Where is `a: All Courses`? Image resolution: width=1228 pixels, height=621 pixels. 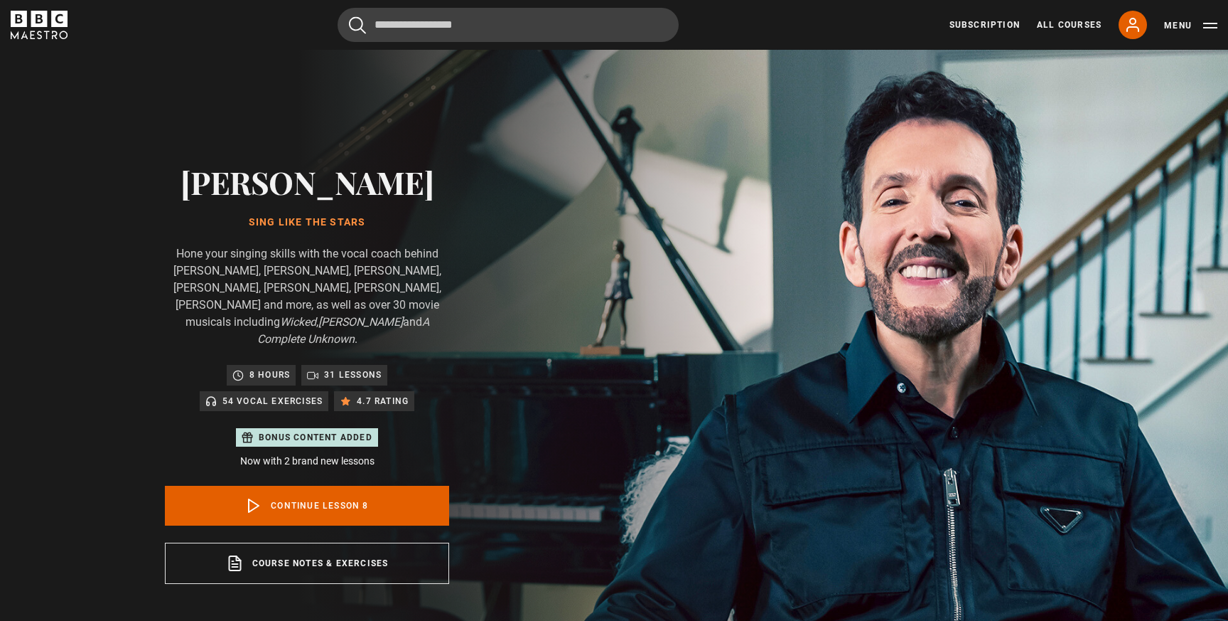
a: All Courses is located at coordinates (1069, 25).